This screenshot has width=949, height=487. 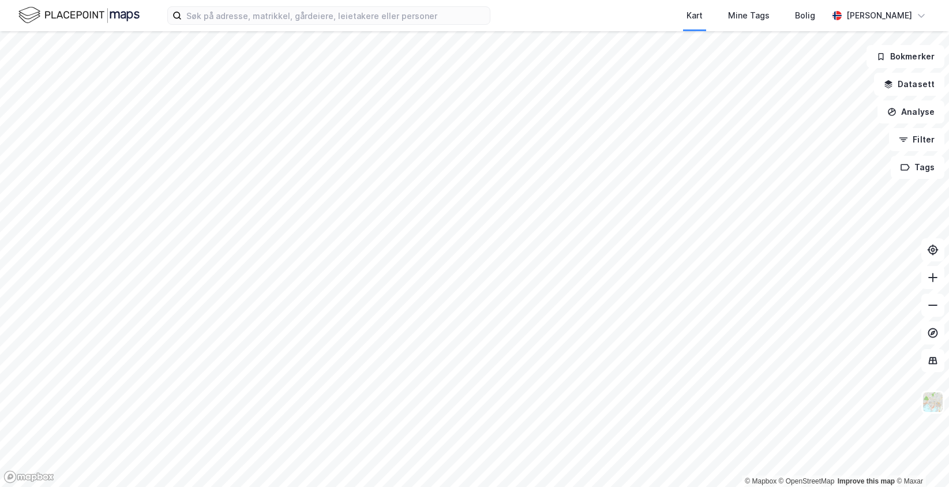 I want to click on button: Datasett, so click(x=909, y=84).